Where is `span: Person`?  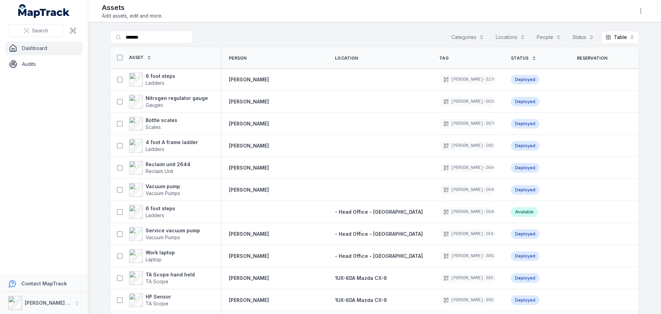
span: Person is located at coordinates (238, 58).